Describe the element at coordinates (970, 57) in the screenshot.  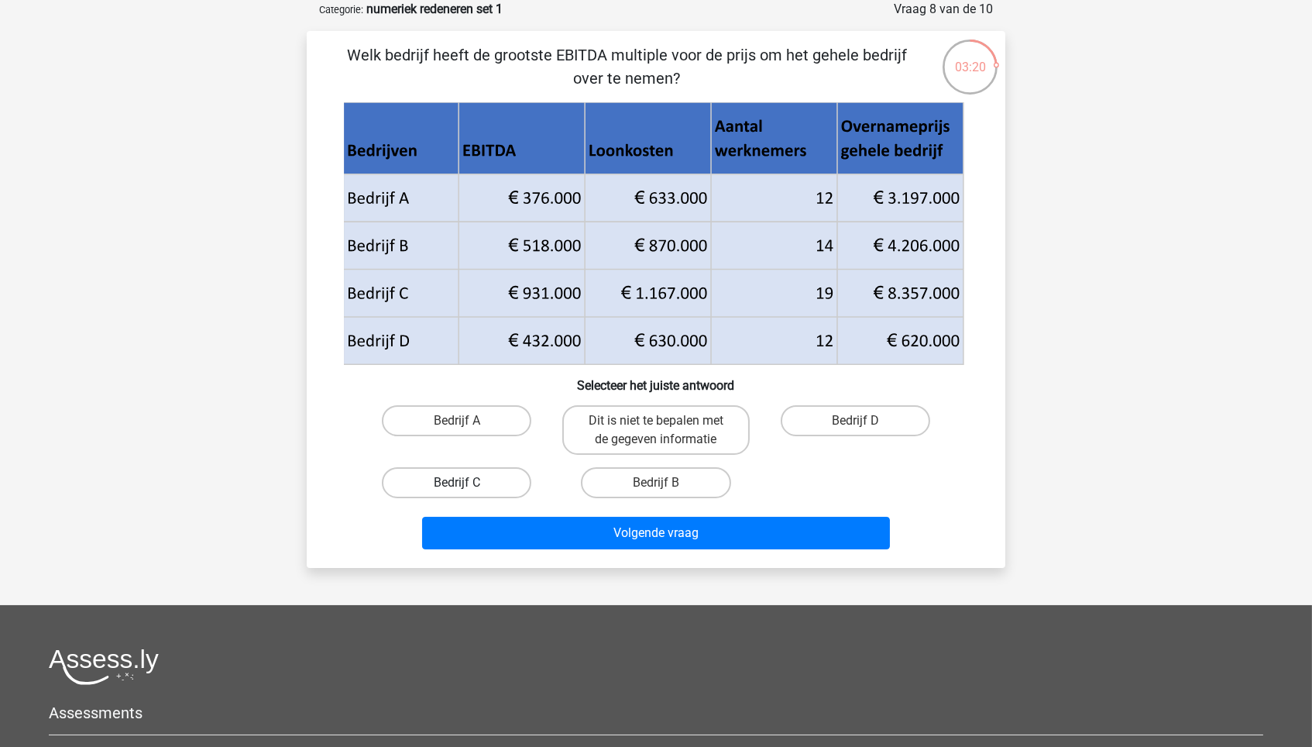
I see `div: 03:20` at that location.